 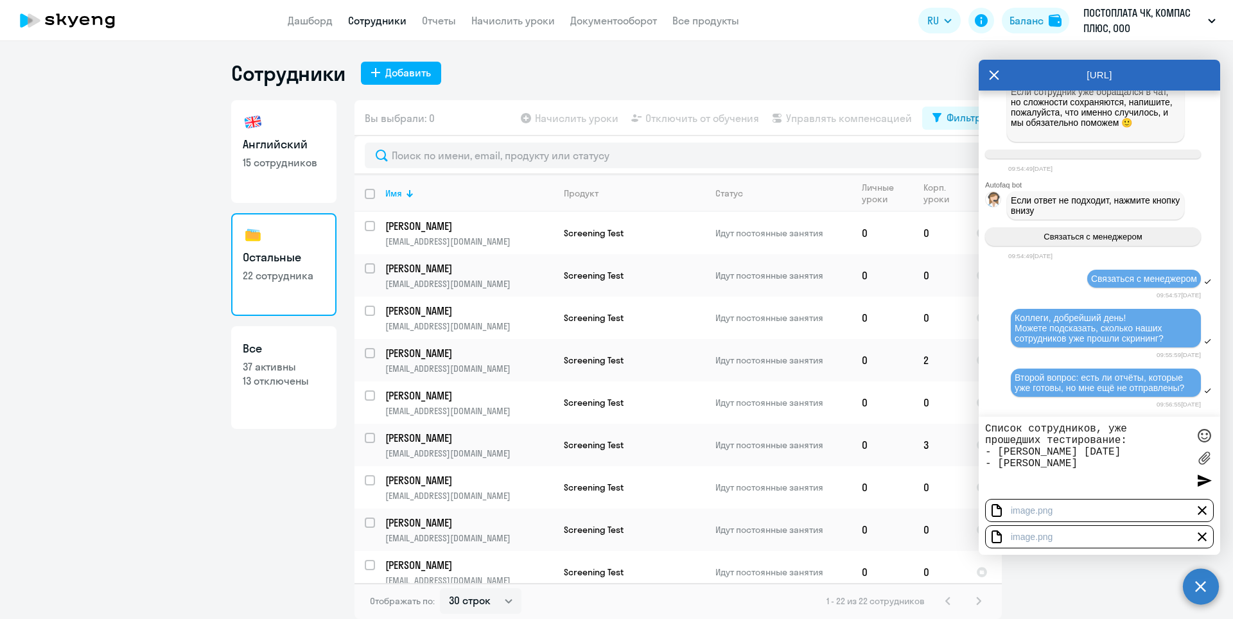 I want to click on a: Английский15 сотрудников, so click(x=284, y=152).